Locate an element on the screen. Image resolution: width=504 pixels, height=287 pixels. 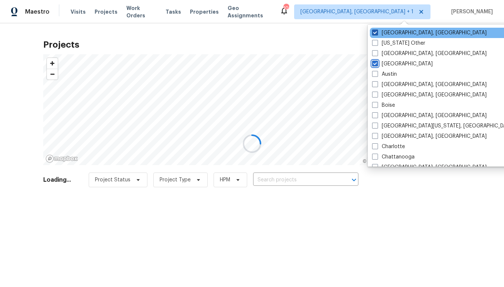
div: 102 is located at coordinates (286, 8).